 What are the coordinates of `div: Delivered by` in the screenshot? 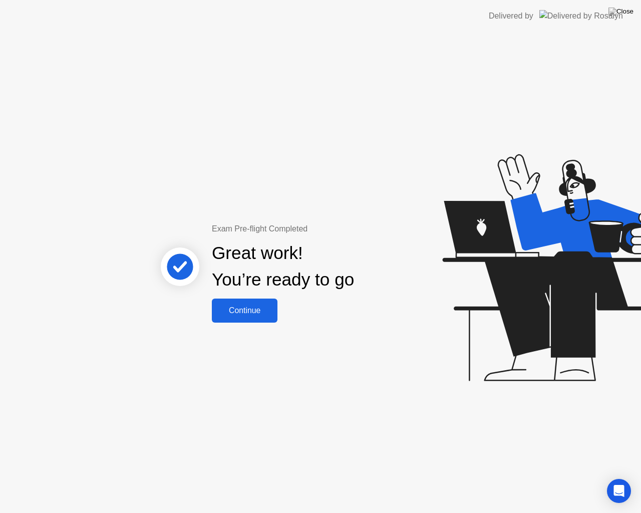 It's located at (511, 16).